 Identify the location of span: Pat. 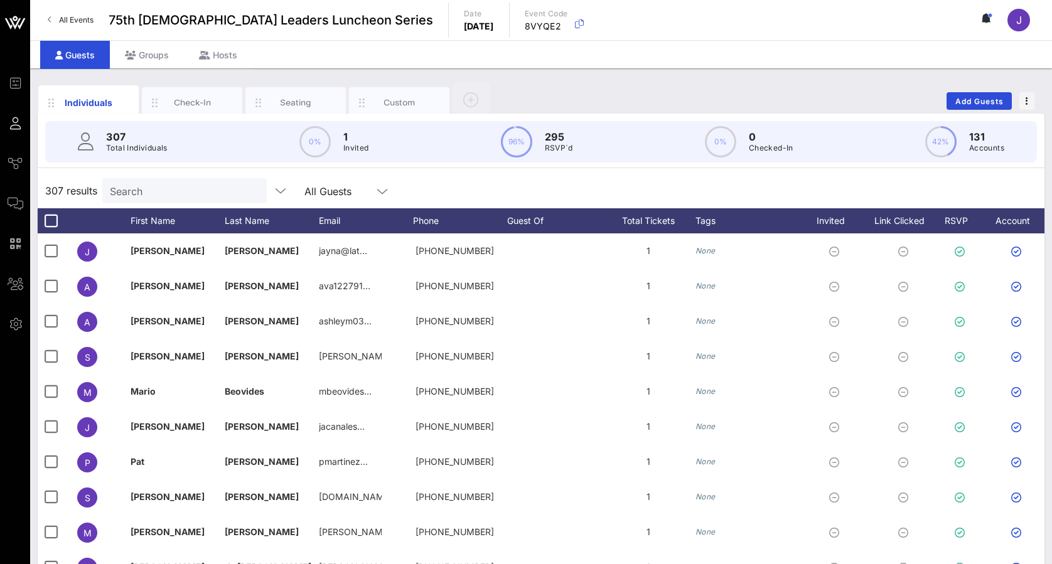
(137, 461).